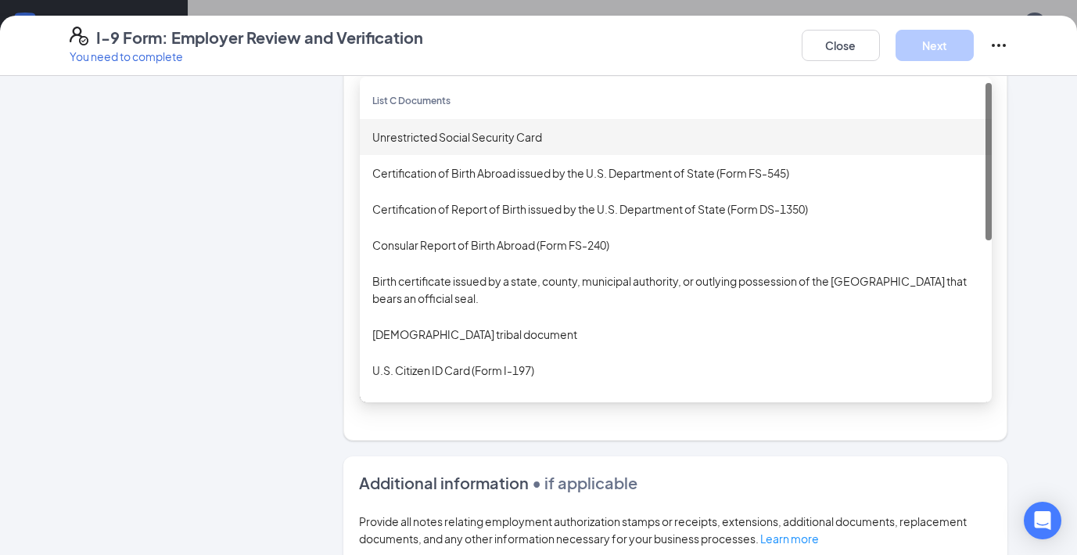 The height and width of the screenshot is (555, 1077). Describe the element at coordinates (246, 56) in the screenshot. I see `p: You need to complete` at that location.